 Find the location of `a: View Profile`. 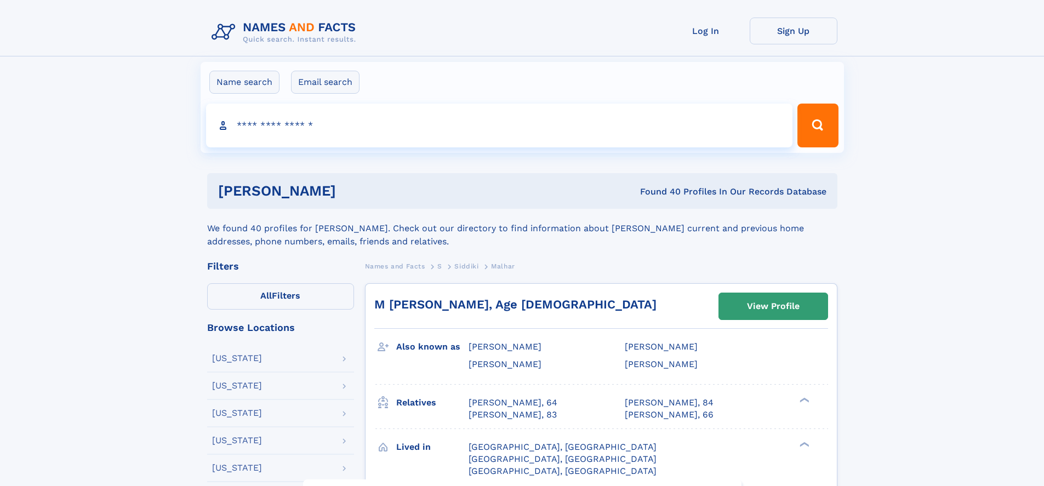

a: View Profile is located at coordinates (774, 306).